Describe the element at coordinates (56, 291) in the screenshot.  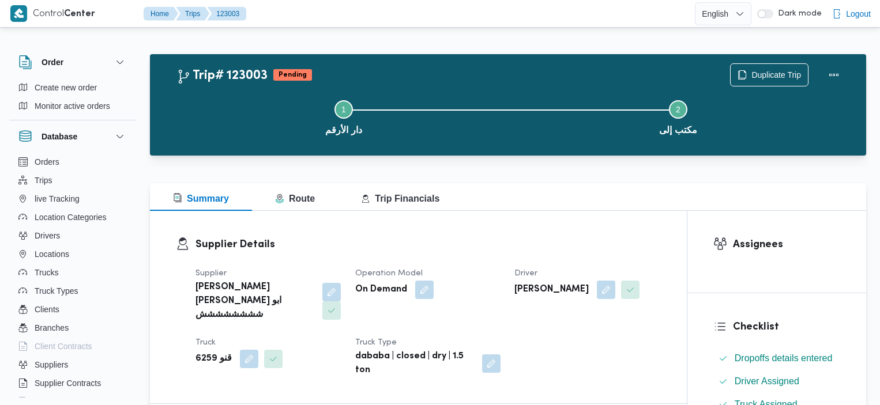
I see `span: Truck Types` at that location.